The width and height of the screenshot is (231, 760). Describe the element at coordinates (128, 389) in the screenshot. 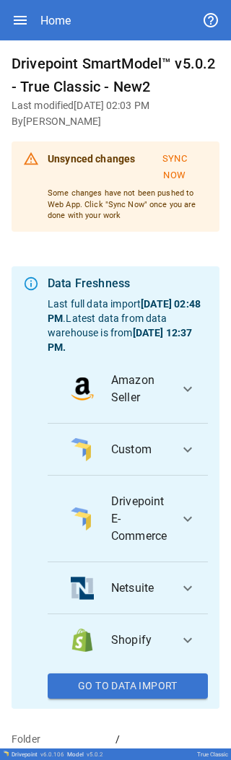

I see `button: data_logoAmazon Seller` at that location.